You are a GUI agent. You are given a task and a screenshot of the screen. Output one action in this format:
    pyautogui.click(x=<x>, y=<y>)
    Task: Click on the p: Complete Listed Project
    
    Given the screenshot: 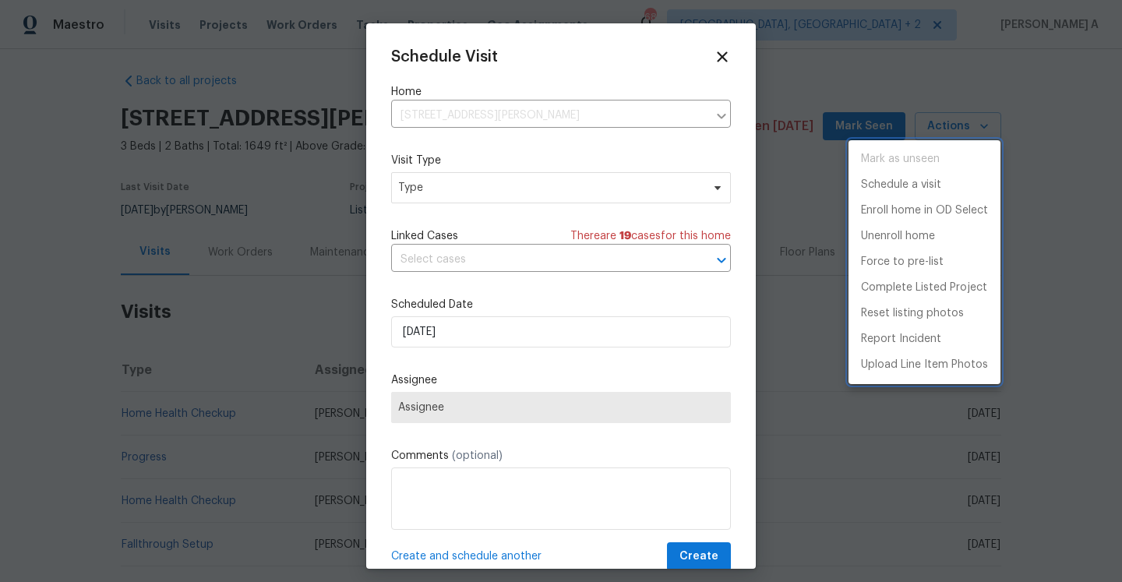 What is the action you would take?
    pyautogui.click(x=924, y=288)
    